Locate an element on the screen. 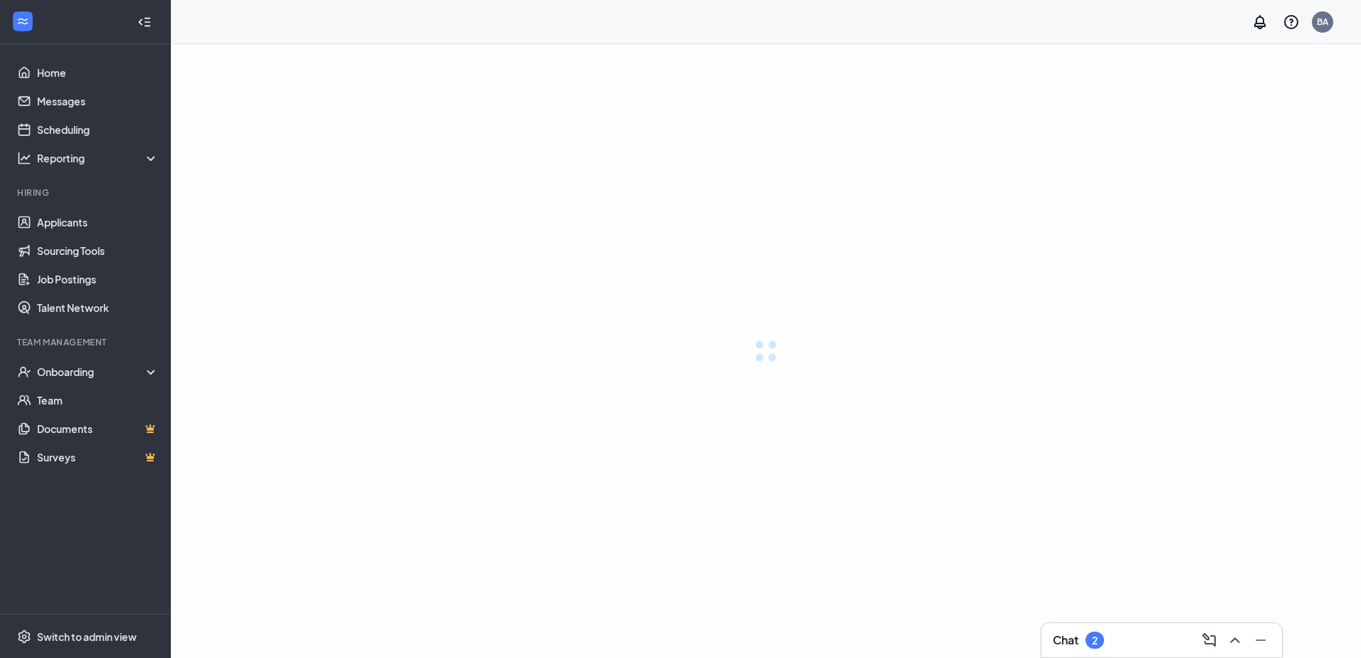 The width and height of the screenshot is (1361, 658). div: Hiring is located at coordinates (86, 192).